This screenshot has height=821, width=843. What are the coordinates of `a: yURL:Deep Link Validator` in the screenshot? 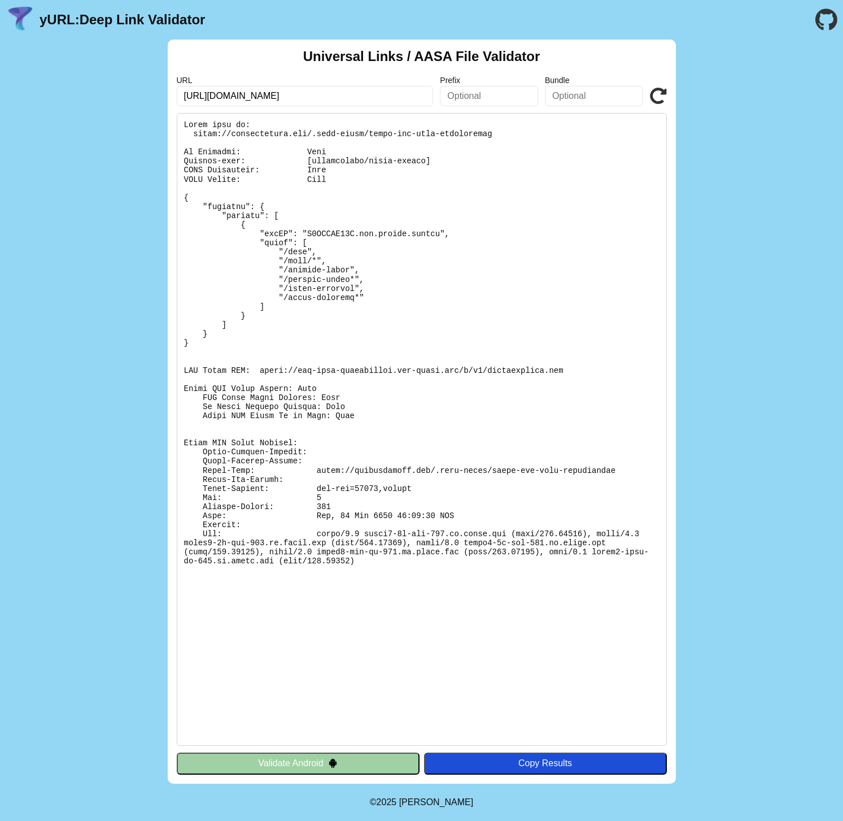 It's located at (122, 20).